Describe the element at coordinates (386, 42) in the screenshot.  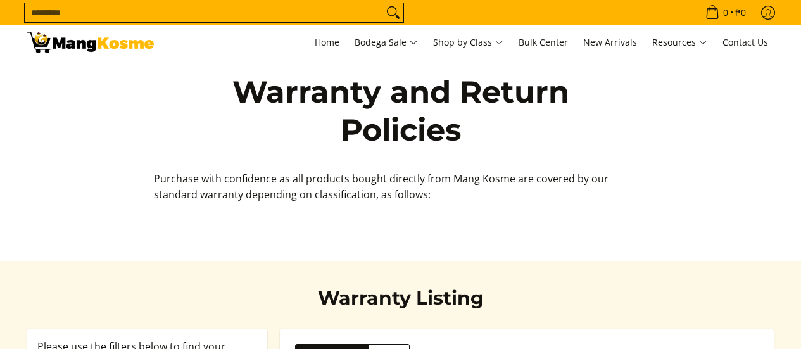
I see `a: Bodega Sale` at that location.